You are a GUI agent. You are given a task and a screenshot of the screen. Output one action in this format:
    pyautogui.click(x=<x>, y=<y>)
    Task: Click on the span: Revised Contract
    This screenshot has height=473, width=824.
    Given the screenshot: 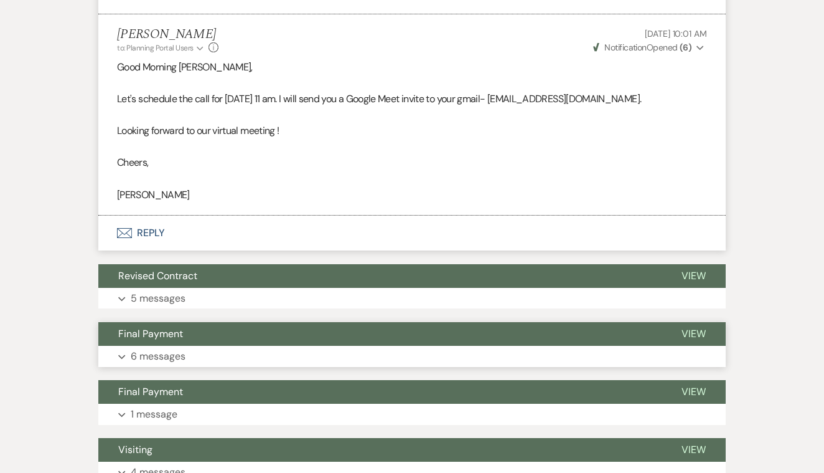 What is the action you would take?
    pyautogui.click(x=158, y=275)
    